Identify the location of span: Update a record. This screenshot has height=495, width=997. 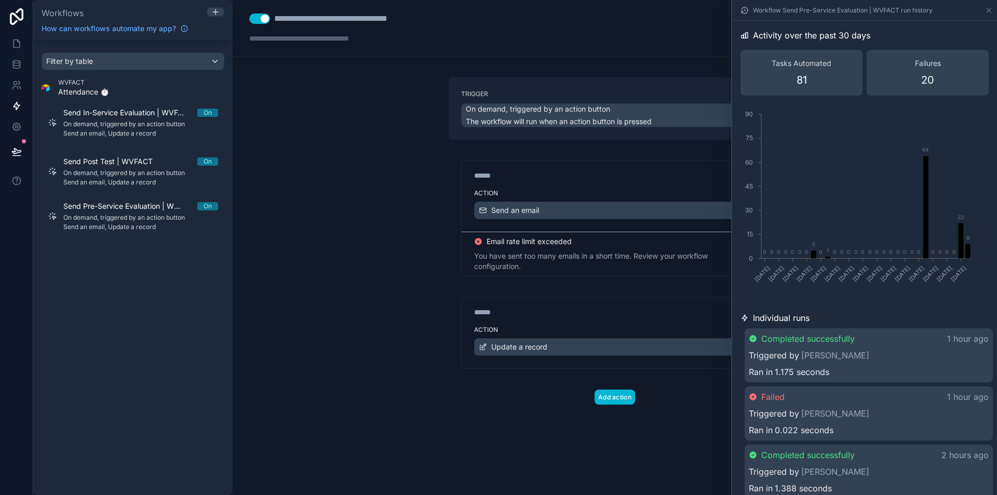
(519, 347).